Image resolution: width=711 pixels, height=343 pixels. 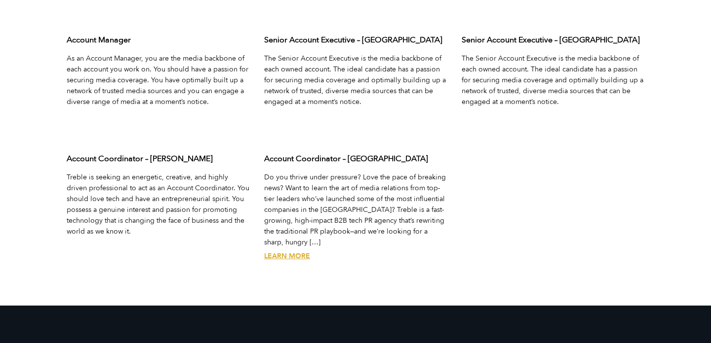 I want to click on p: As an Account Manager, you are the media backbone of each account you work on. You should have a ..., so click(x=158, y=80).